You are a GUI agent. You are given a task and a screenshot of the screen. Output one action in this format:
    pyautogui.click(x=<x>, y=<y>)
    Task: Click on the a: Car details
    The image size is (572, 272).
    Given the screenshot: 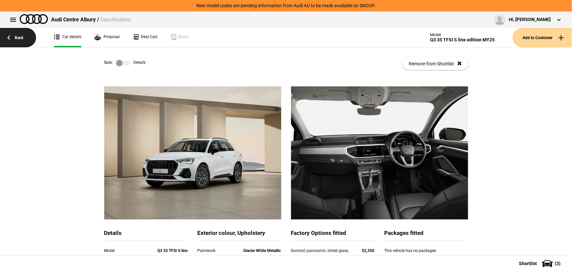 What is the action you would take?
    pyautogui.click(x=68, y=37)
    